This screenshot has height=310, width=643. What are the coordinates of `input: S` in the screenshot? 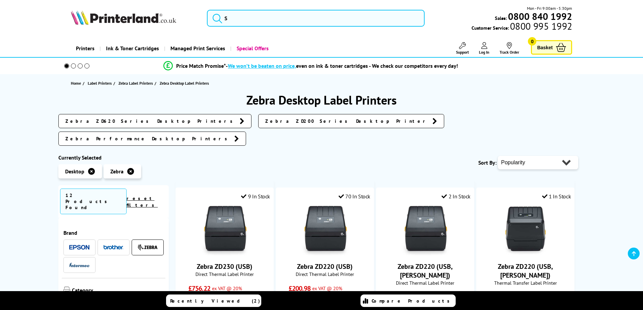 It's located at (316, 18).